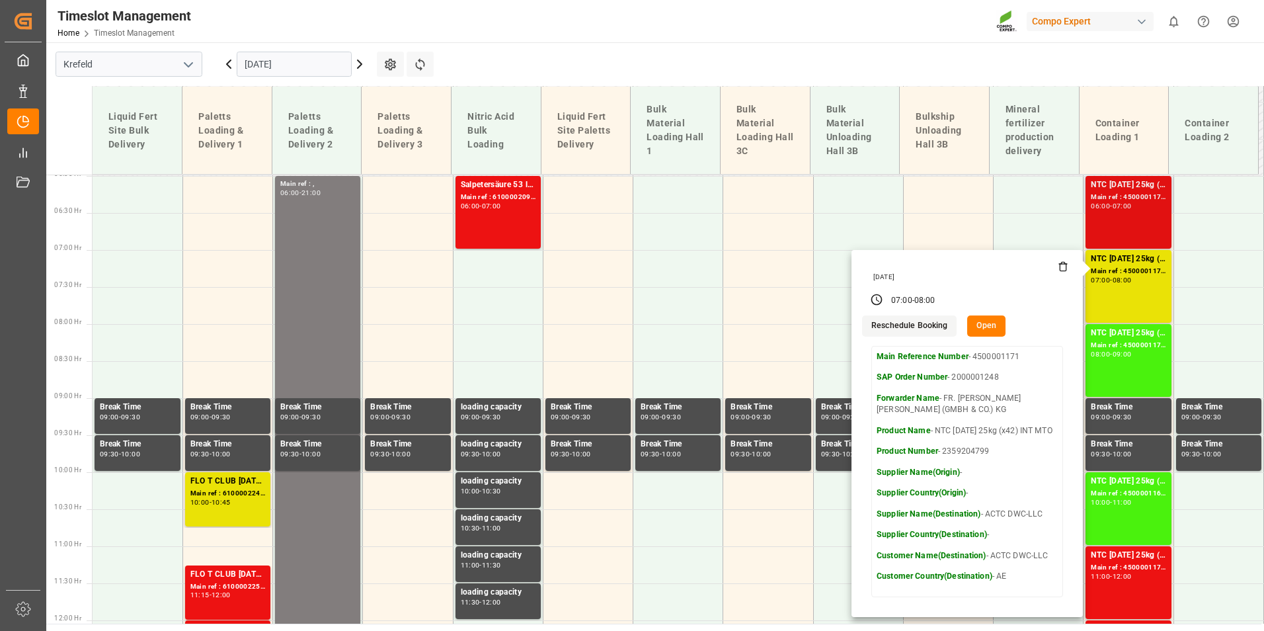  What do you see at coordinates (922, 356) in the screenshot?
I see `strong: Main Reference Number` at bounding box center [922, 356].